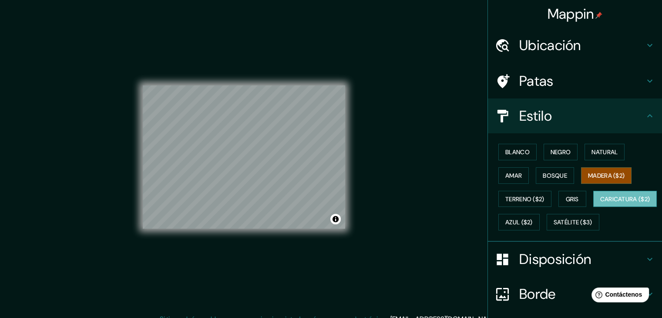 Image resolution: width=662 pixels, height=318 pixels. What do you see at coordinates (555, 175) in the screenshot?
I see `font: Bosque` at bounding box center [555, 175].